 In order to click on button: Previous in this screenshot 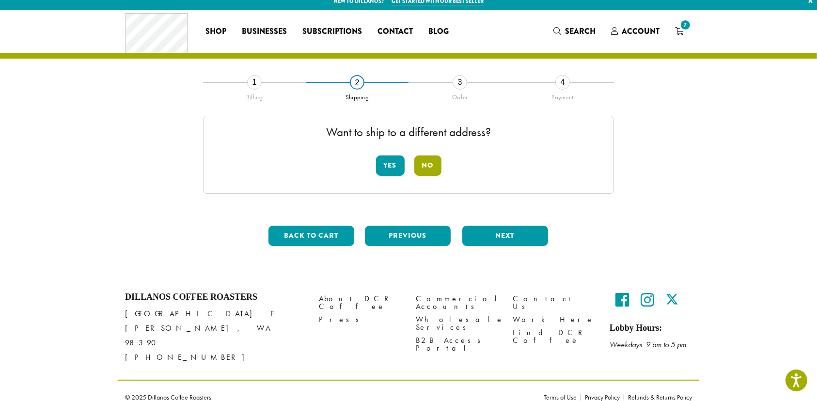, I will do `click(407, 236)`.